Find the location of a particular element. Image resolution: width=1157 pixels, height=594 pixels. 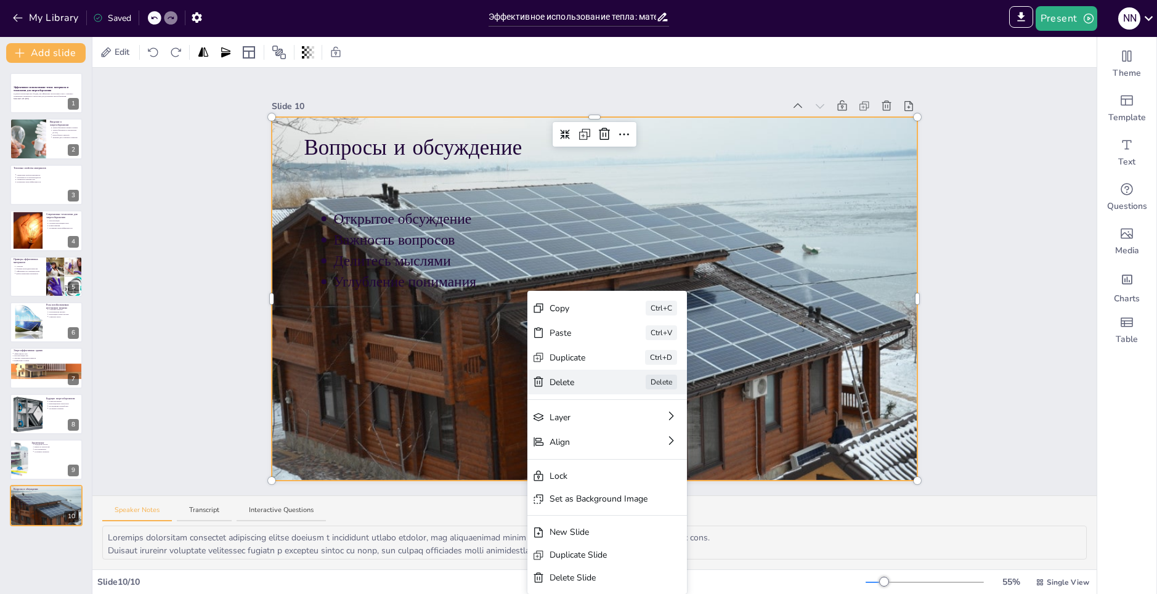

p: Разнообразие стратегий is located at coordinates (65, 135).